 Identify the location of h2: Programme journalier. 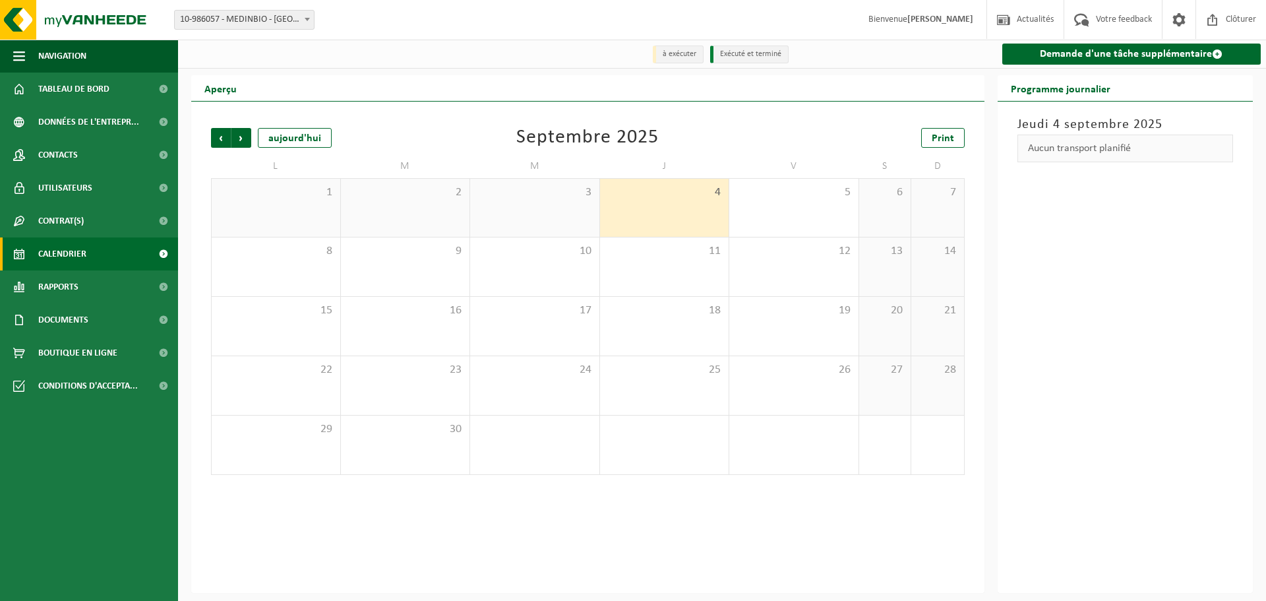
(1060, 88).